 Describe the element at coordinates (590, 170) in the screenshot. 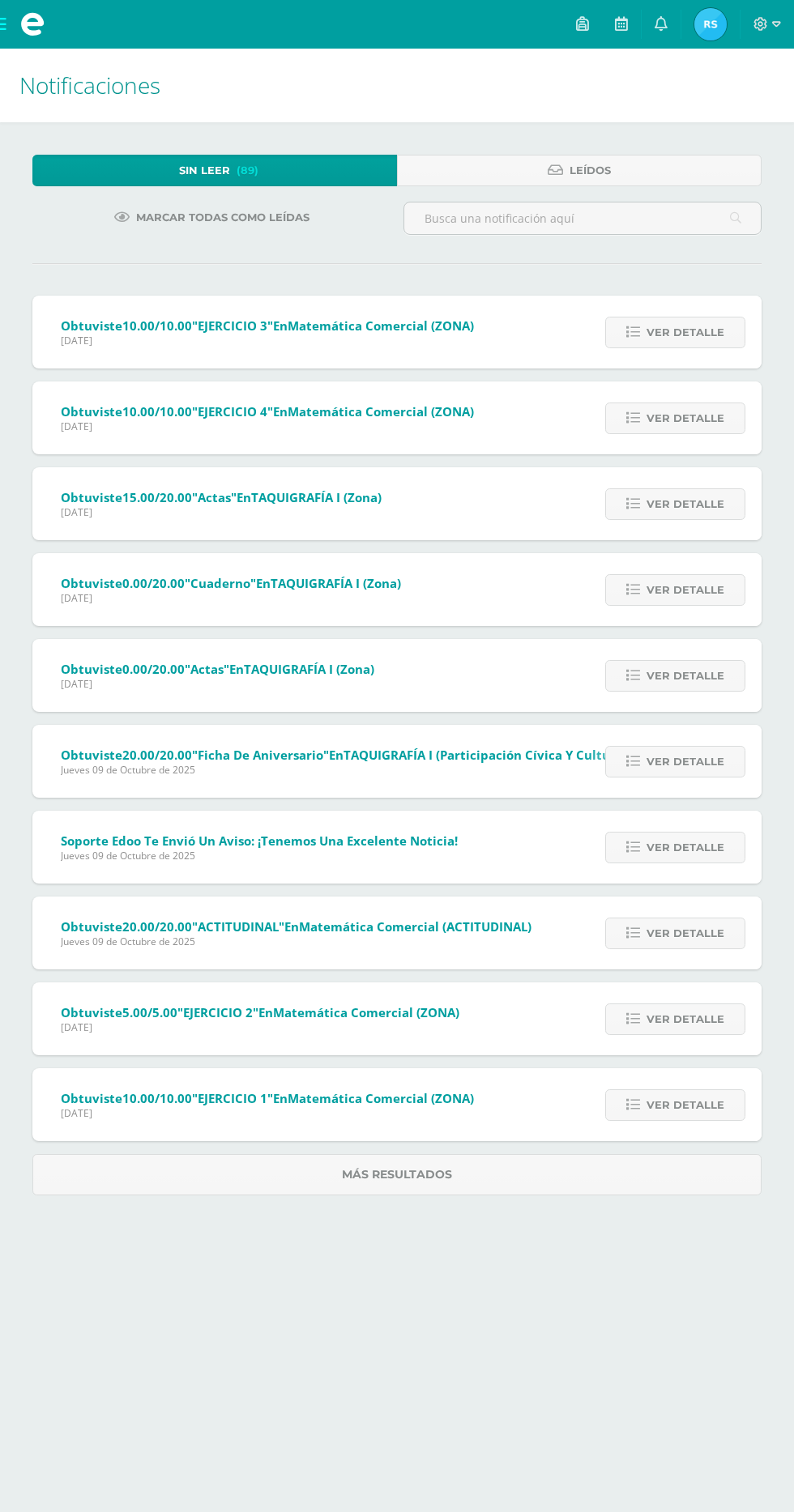

I see `span: Leídos` at that location.